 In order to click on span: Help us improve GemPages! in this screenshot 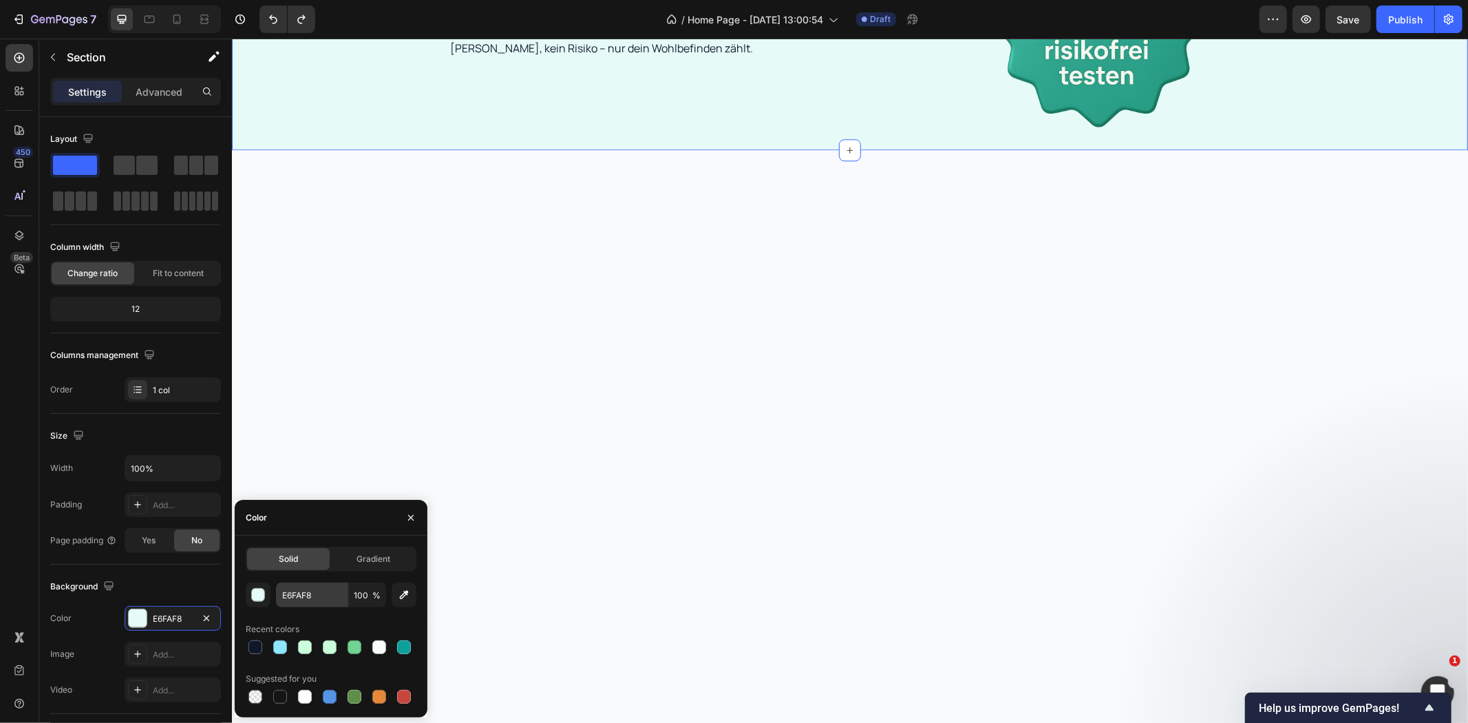, I will do `click(1340, 707)`.